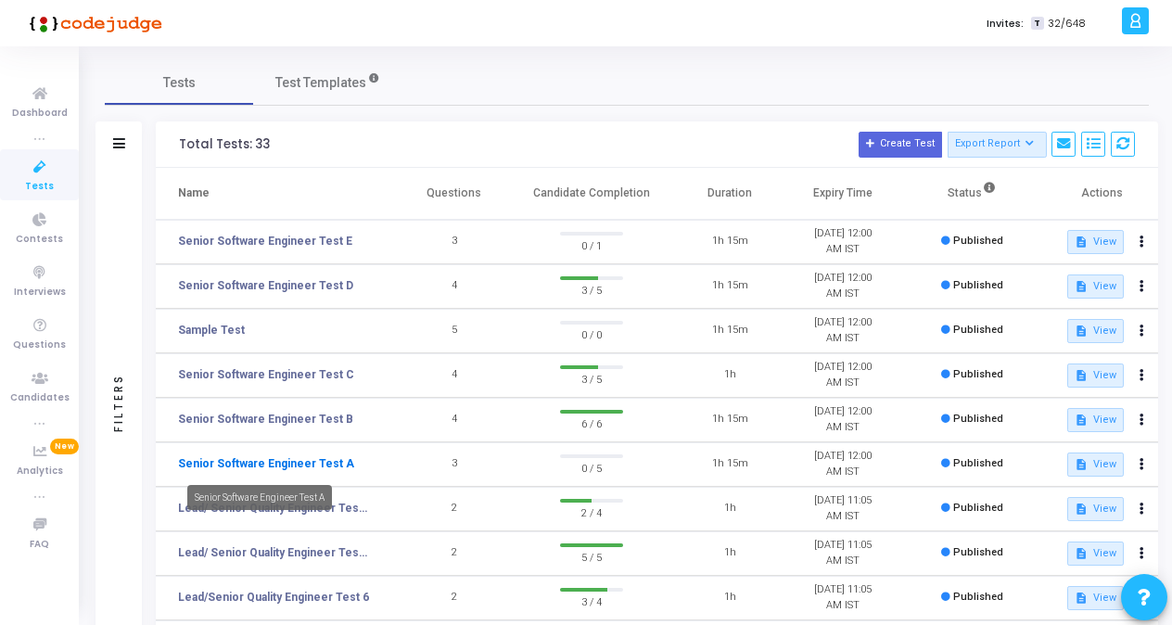  What do you see at coordinates (843, 194) in the screenshot?
I see `th: Expiry Time` at bounding box center [843, 194].